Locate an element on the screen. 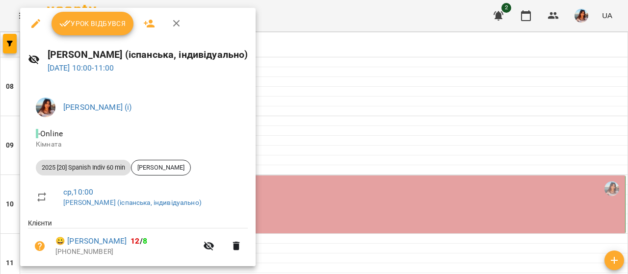 This screenshot has width=628, height=274. button: Урок відбувся is located at coordinates (93, 24).